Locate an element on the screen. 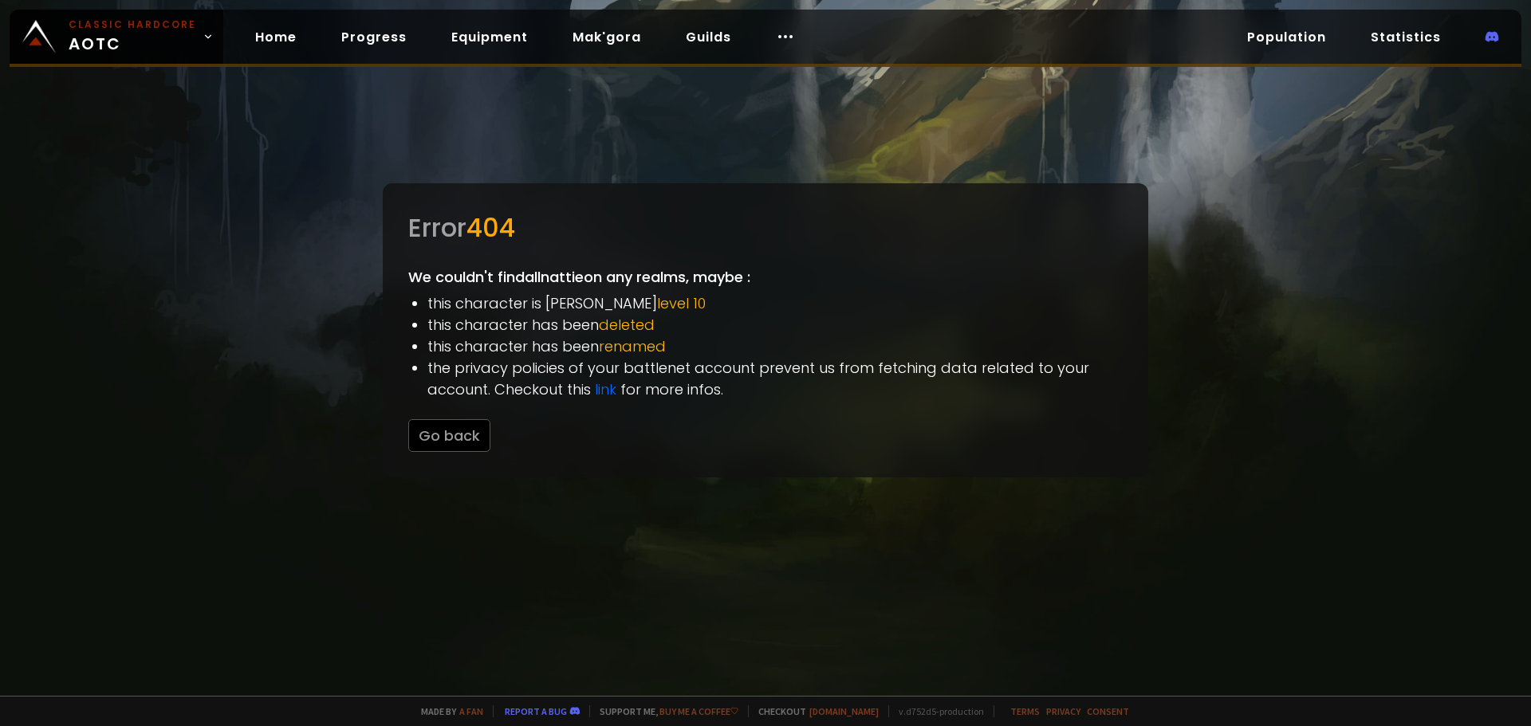 This screenshot has height=726, width=1531. a: Population is located at coordinates (1286, 37).